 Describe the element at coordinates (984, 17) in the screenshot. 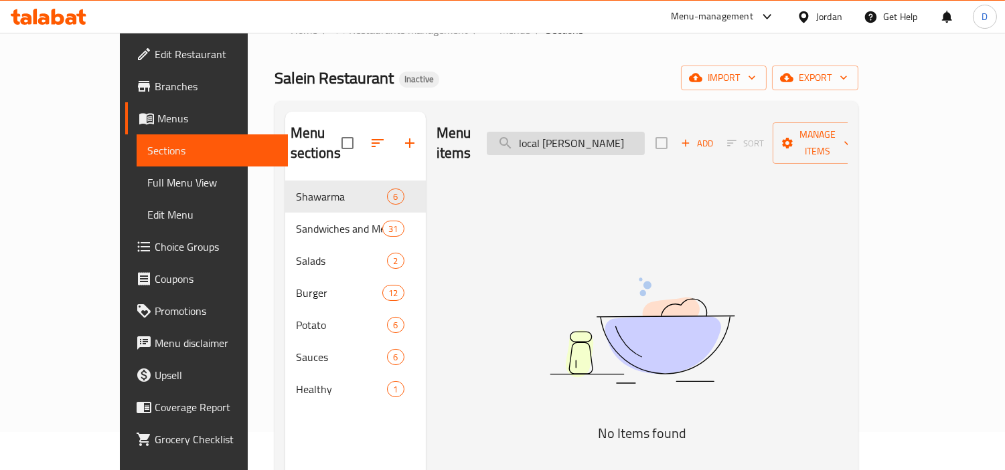

I see `span: D` at that location.